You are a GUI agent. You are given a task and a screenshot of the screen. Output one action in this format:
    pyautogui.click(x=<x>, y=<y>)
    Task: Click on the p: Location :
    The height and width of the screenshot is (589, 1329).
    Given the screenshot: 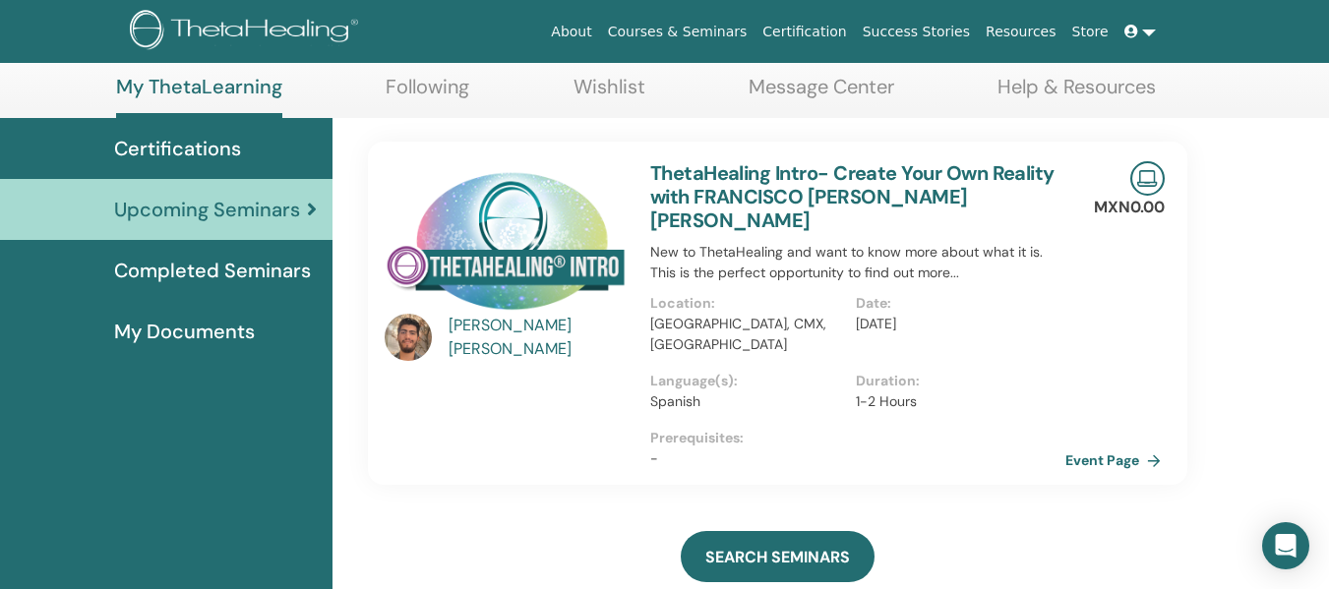 What is the action you would take?
    pyautogui.click(x=748, y=303)
    